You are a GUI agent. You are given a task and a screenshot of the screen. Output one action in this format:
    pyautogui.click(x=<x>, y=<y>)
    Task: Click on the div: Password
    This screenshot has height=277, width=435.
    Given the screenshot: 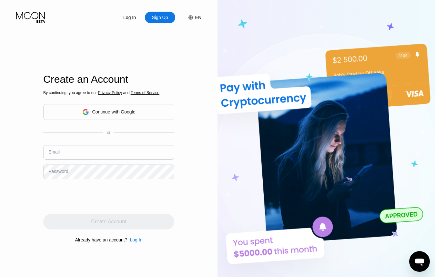 What is the action you would take?
    pyautogui.click(x=58, y=171)
    